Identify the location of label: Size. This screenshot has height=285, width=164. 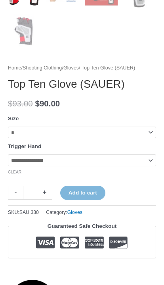
(13, 118).